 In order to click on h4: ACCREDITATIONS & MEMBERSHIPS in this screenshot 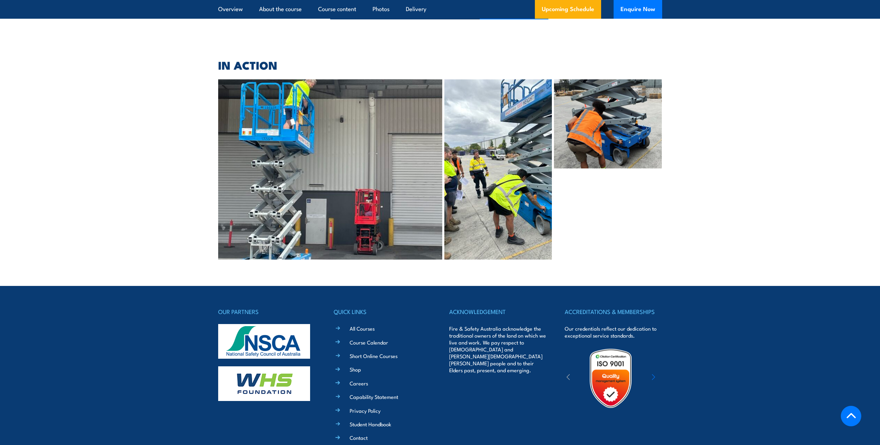, I will do `click(613, 312)`.